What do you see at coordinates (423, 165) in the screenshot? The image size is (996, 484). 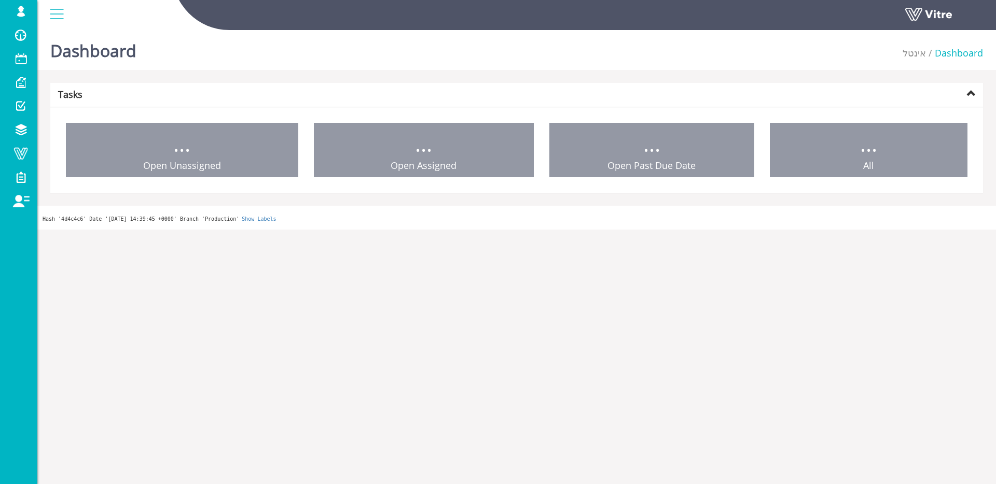 I see `span: Open Assigned` at bounding box center [423, 165].